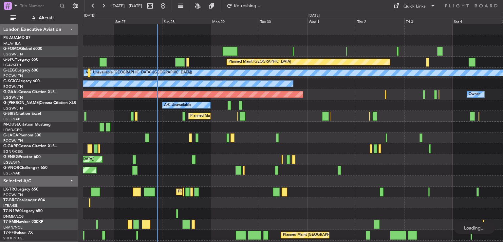 Image resolution: width=503 pixels, height=242 pixels. Describe the element at coordinates (21, 81) in the screenshot. I see `a: G-KGKGLegacy 600` at that location.